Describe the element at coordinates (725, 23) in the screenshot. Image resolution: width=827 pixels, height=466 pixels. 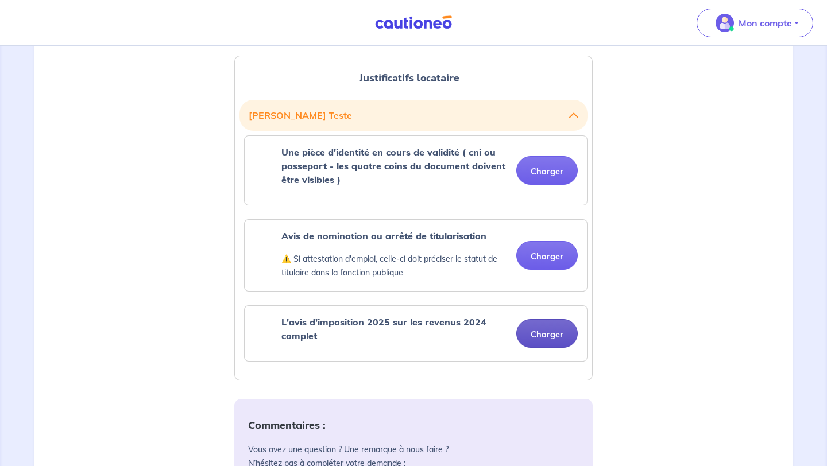
I see `img: illu_account_valid_menu.svg` at that location.